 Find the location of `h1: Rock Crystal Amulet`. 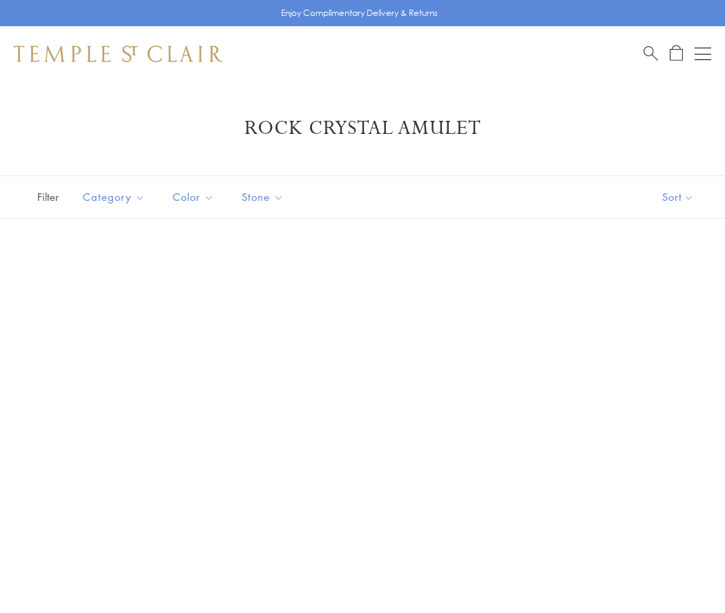

h1: Rock Crystal Amulet is located at coordinates (363, 128).